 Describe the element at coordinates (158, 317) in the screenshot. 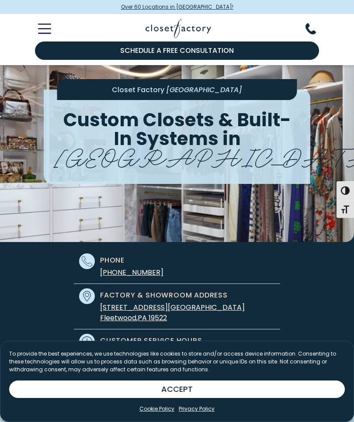

I see `span: 19522` at that location.